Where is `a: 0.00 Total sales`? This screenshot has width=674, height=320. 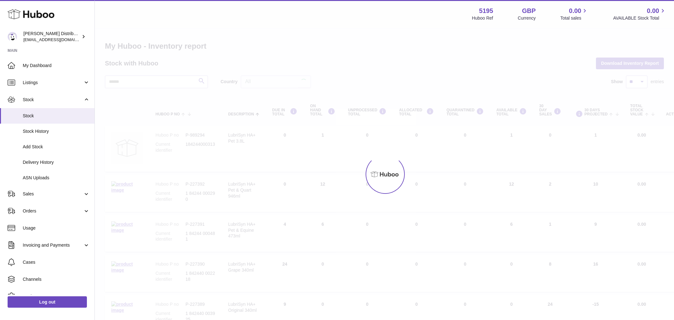
a: 0.00 Total sales is located at coordinates (574, 14).